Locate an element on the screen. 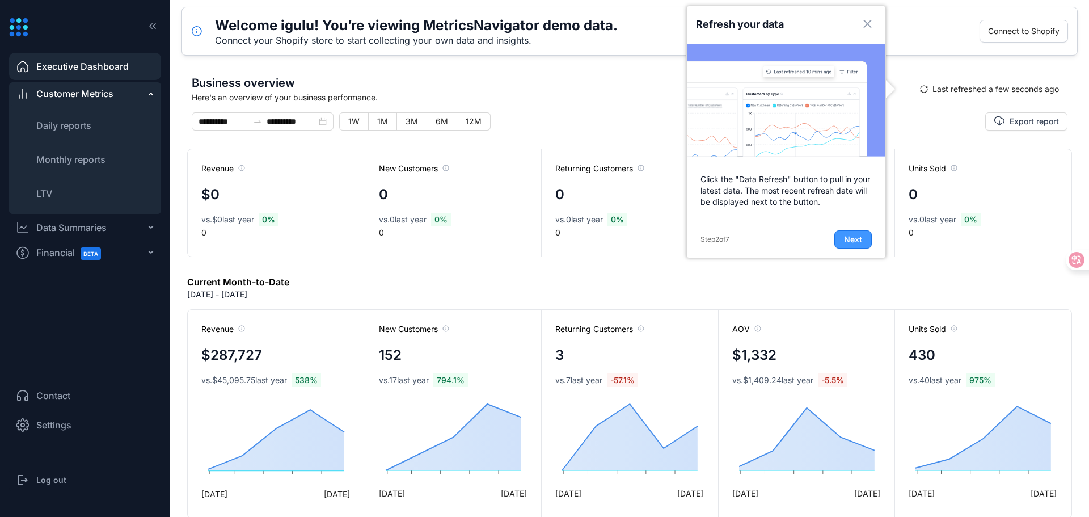 The width and height of the screenshot is (1089, 517). span: Connect to Shopify is located at coordinates (1024, 31).